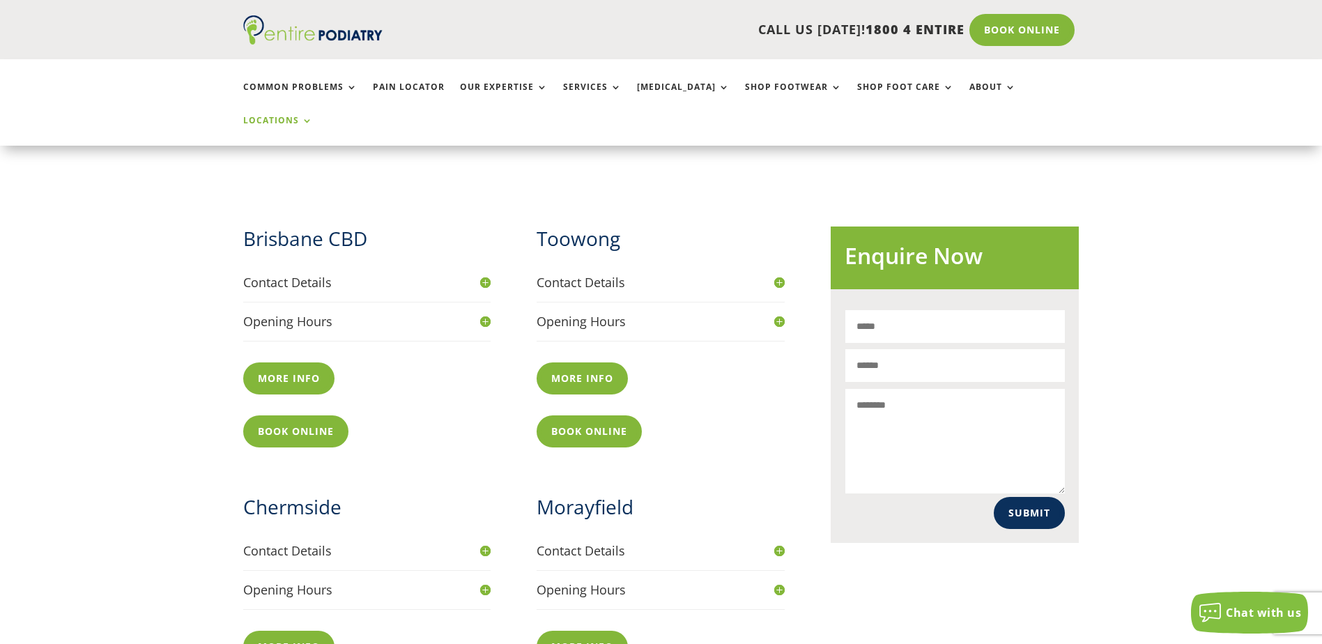 This screenshot has width=1322, height=644. What do you see at coordinates (504, 97) in the screenshot?
I see `a: Our Expertise` at bounding box center [504, 97].